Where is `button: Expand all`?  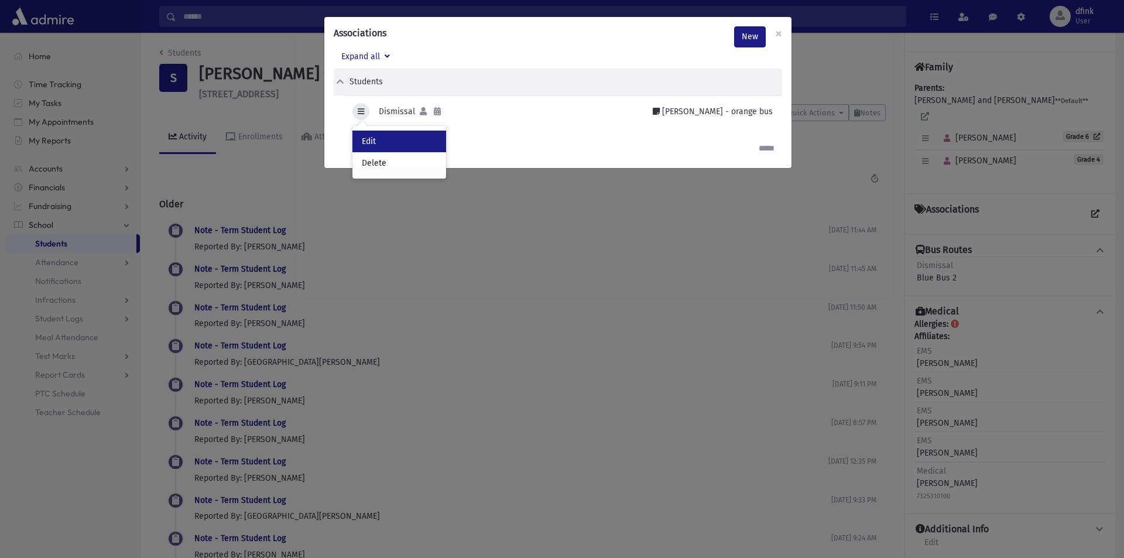 button: Expand all is located at coordinates (365, 58).